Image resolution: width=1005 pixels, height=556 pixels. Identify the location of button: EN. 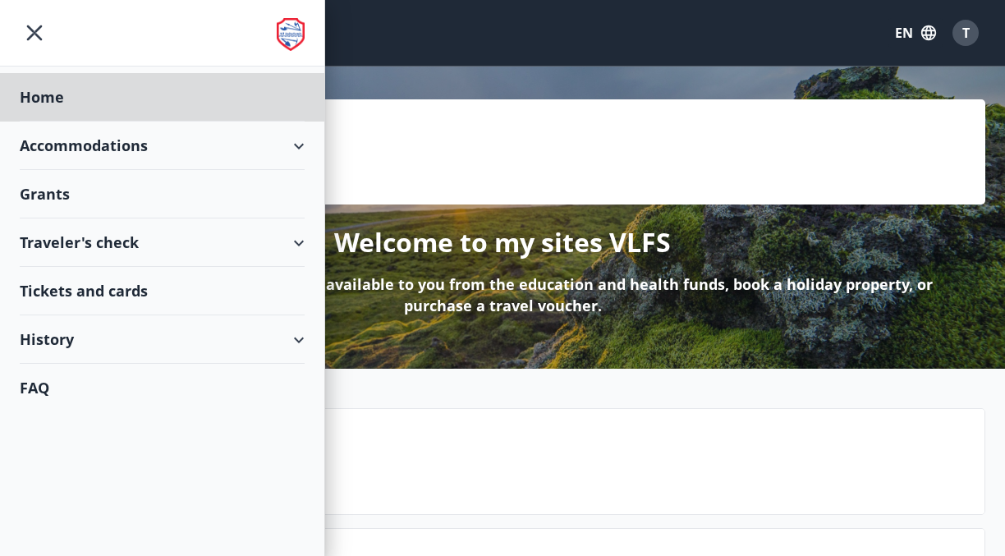
(915, 33).